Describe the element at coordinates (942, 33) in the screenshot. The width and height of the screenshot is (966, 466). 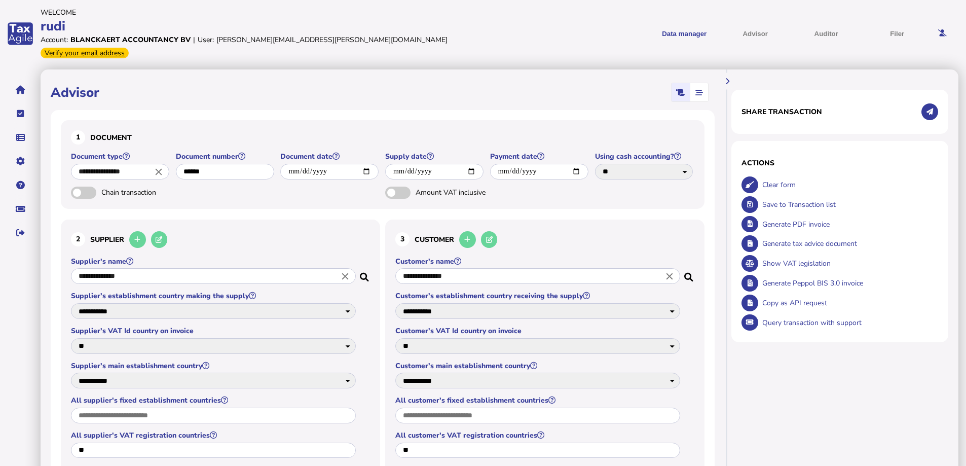
I see `i: Email needs to be verified` at that location.